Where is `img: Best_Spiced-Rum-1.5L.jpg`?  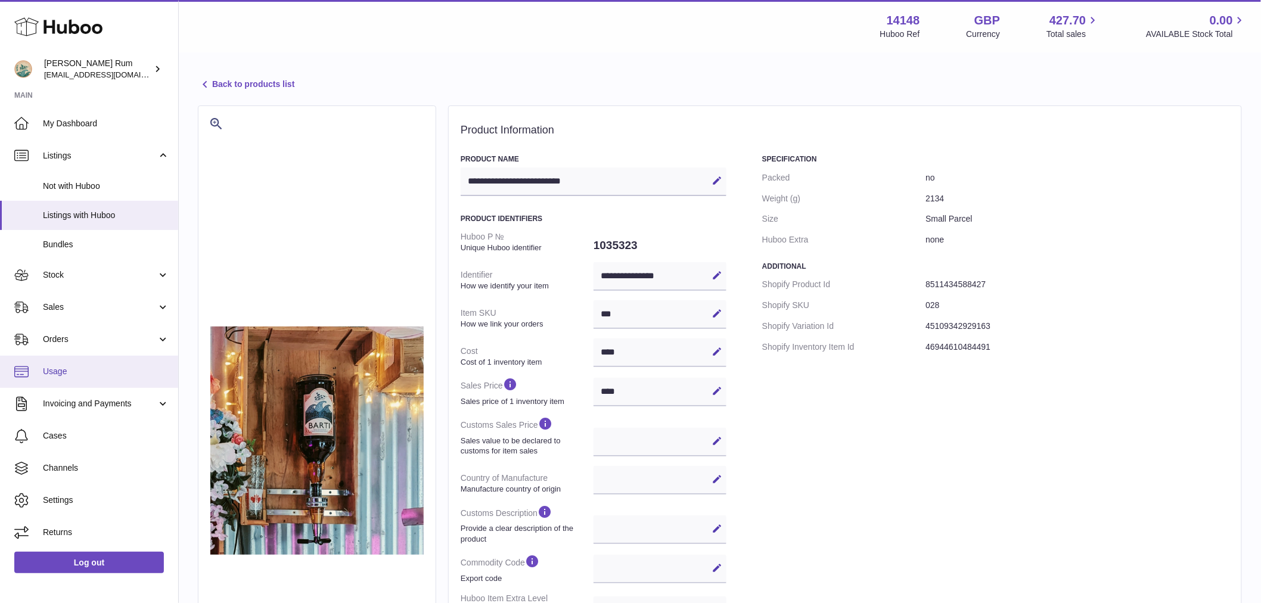 img: Best_Spiced-Rum-1.5L.jpg is located at coordinates (317, 440).